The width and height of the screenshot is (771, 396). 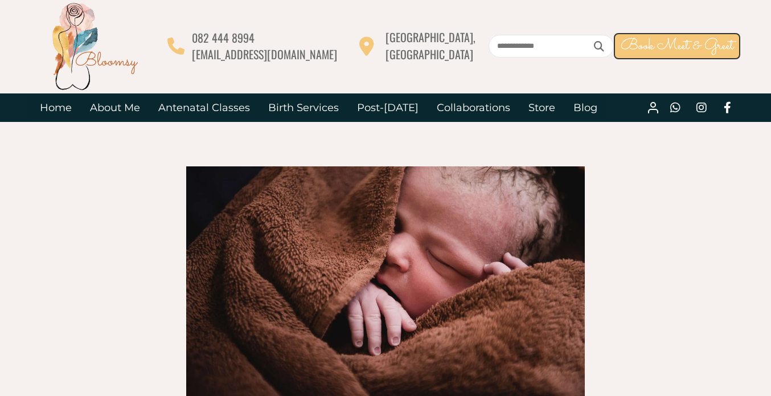 I want to click on a: Antenatal Classes, so click(x=204, y=108).